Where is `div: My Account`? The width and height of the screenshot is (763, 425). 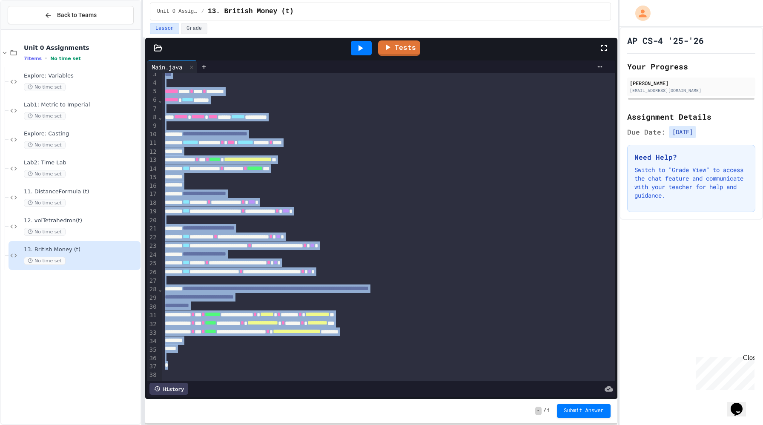
div: My Account is located at coordinates (640, 13).